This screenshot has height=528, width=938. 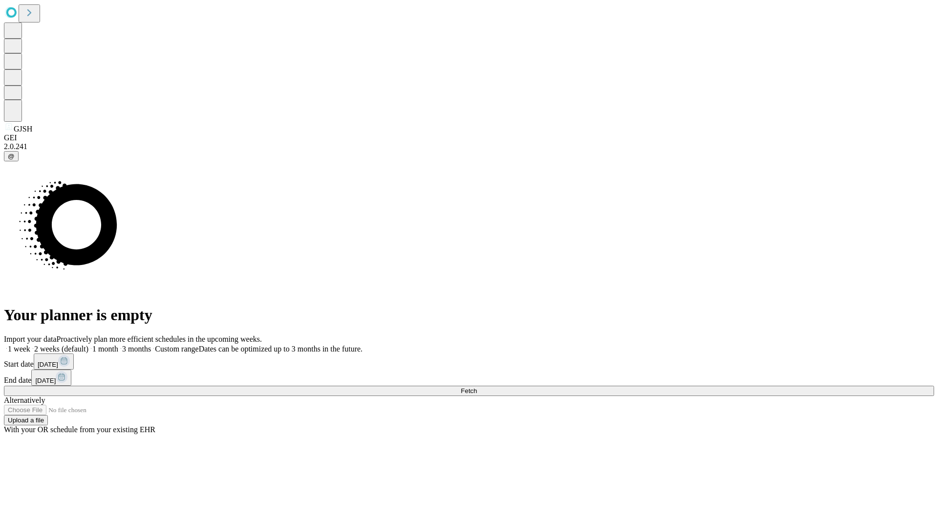 What do you see at coordinates (23, 129) in the screenshot?
I see `span: GJSH` at bounding box center [23, 129].